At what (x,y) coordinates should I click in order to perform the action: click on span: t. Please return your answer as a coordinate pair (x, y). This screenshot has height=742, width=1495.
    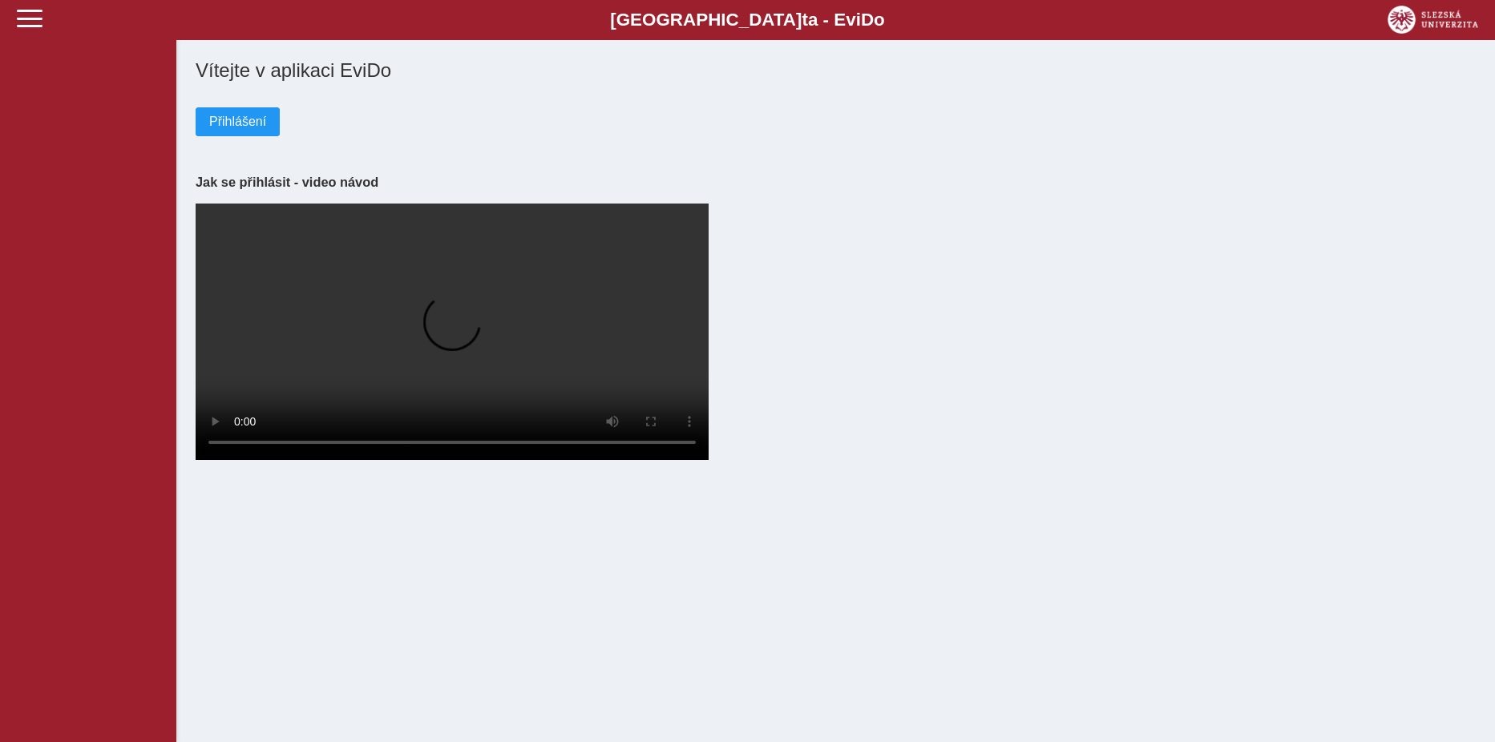
    Looking at the image, I should click on (804, 19).